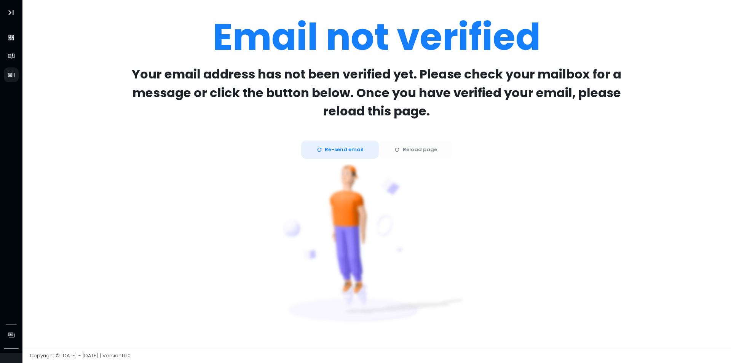  What do you see at coordinates (11, 13) in the screenshot?
I see `button: Toggle Aside` at bounding box center [11, 13].